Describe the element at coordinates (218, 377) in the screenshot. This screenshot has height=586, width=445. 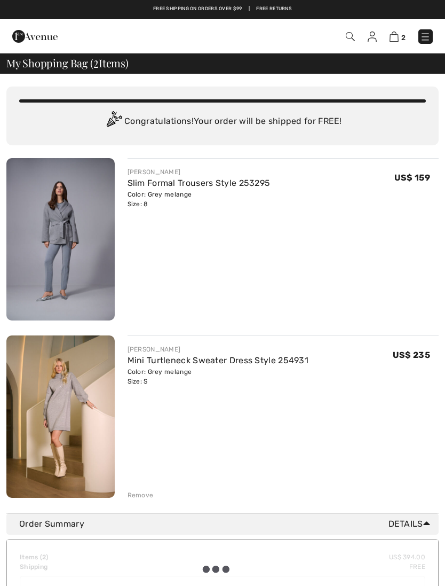
I see `div: Color: Grey melange Size: S` at that location.